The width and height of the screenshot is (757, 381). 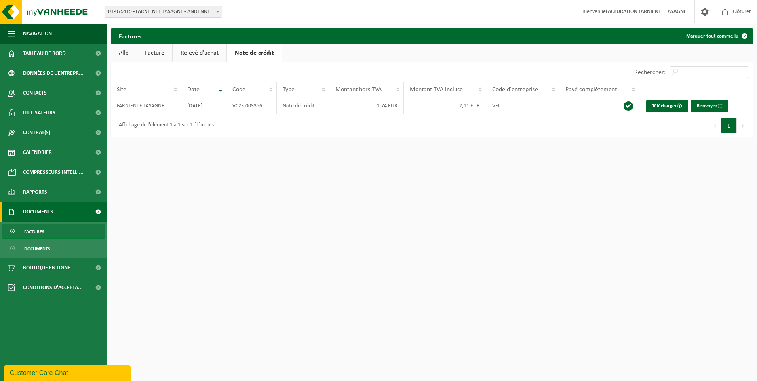 I want to click on button: Next, so click(x=743, y=126).